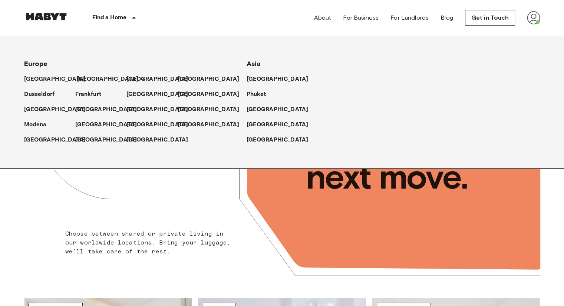 The height and width of the screenshot is (306, 564). What do you see at coordinates (534, 18) in the screenshot?
I see `img: avatar` at bounding box center [534, 18].